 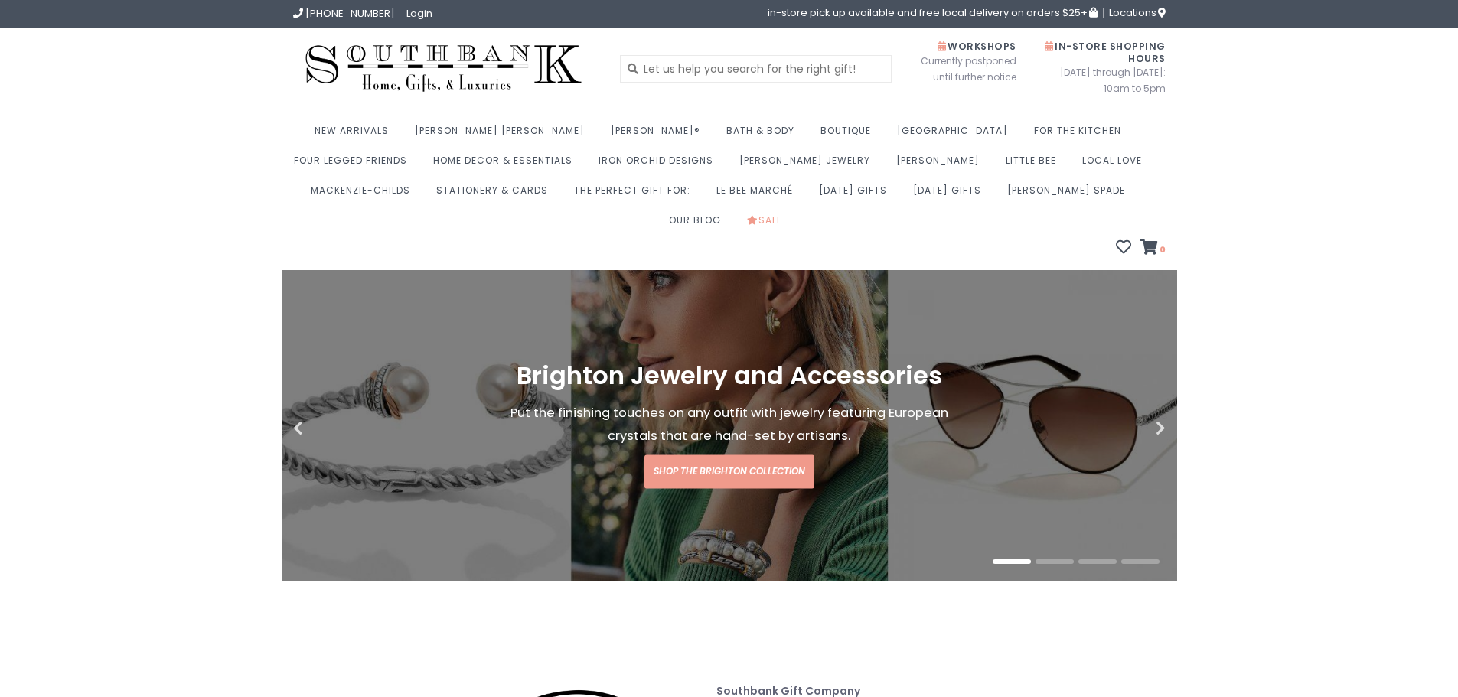 I want to click on input: Let us help you search for the right gift!, so click(x=755, y=69).